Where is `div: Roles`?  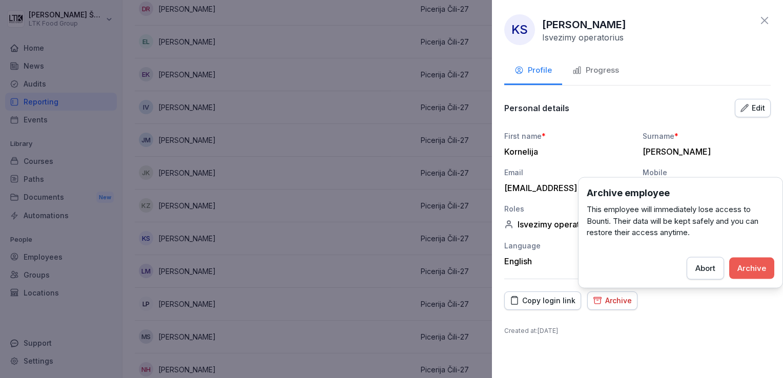
div: Roles is located at coordinates (568, 209).